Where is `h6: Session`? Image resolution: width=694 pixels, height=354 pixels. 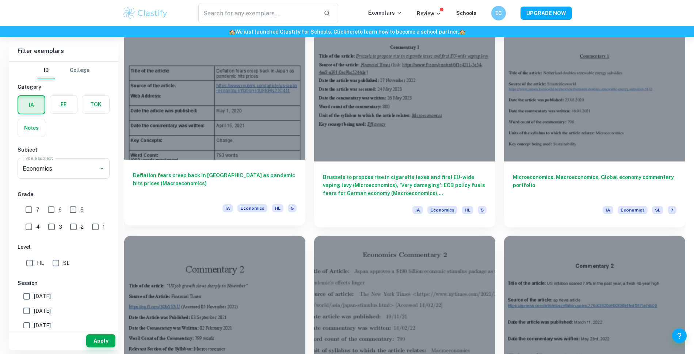
h6: Session is located at coordinates (64, 283).